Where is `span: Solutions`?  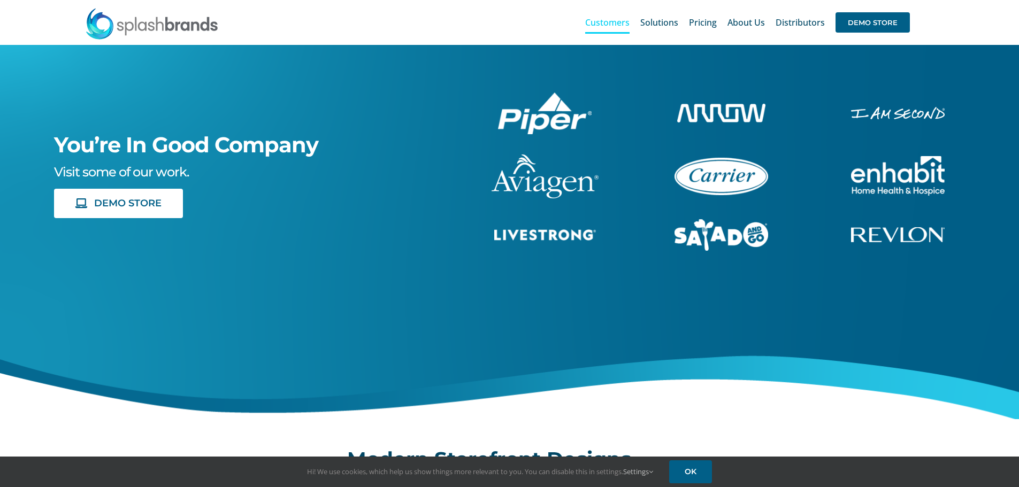 span: Solutions is located at coordinates (659, 22).